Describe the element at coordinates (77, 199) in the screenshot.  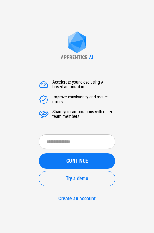
I see `a: Create an account` at that location.